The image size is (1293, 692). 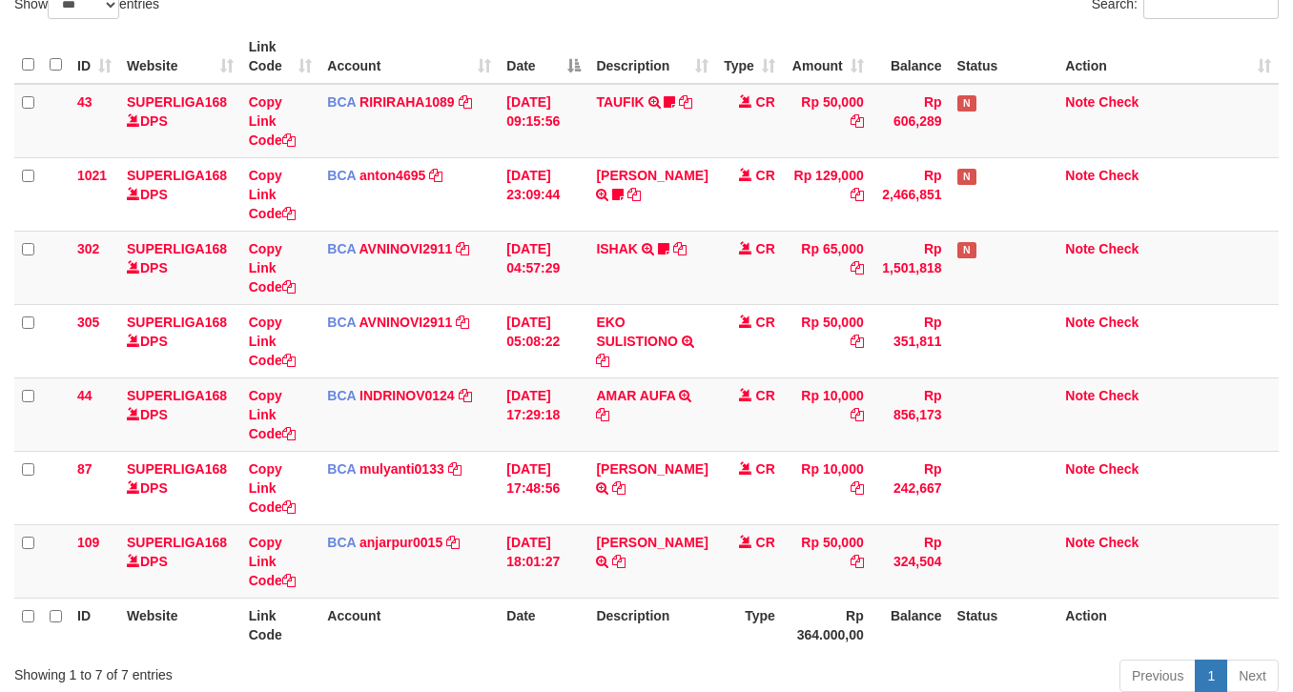 What do you see at coordinates (465, 396) in the screenshot?
I see `a: Copy INDRINOV0124 to clipboard` at bounding box center [465, 396].